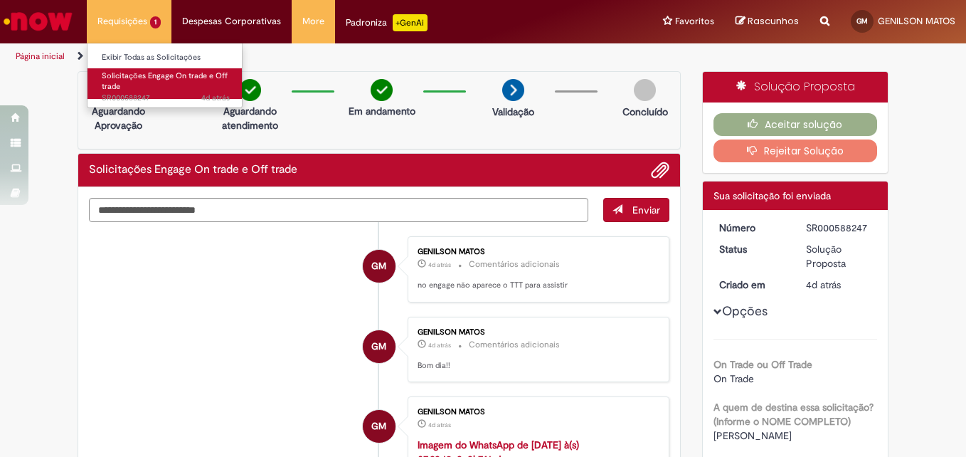 The width and height of the screenshot is (966, 457). Describe the element at coordinates (646, 210) in the screenshot. I see `span: Enviar` at that location.